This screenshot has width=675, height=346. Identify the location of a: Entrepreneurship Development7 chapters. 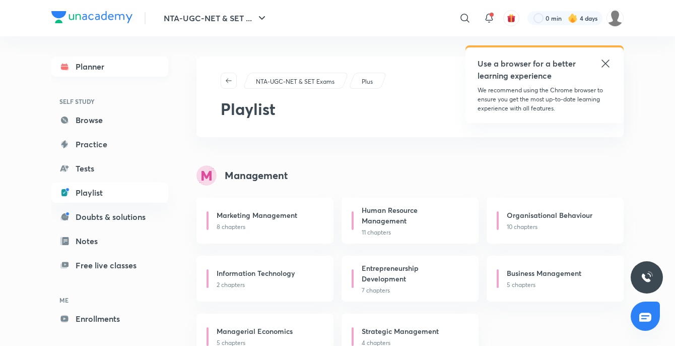
(410, 278).